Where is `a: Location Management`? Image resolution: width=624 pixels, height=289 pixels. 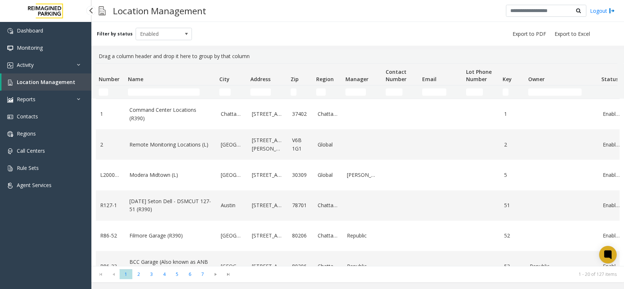 a: Location Management is located at coordinates (46, 82).